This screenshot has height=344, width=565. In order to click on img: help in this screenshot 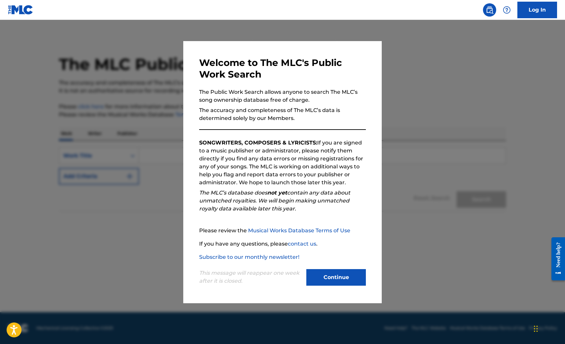, I will do `click(507, 10)`.